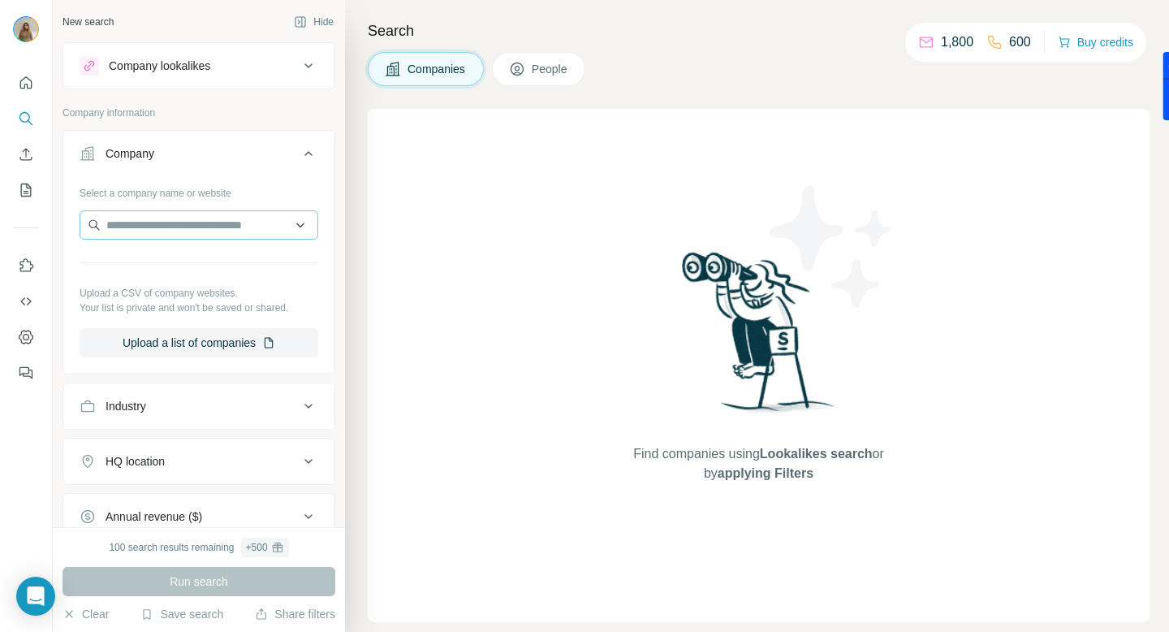 The image size is (1169, 632). Describe the element at coordinates (832, 247) in the screenshot. I see `img: Surfe Illustration - Stars` at that location.